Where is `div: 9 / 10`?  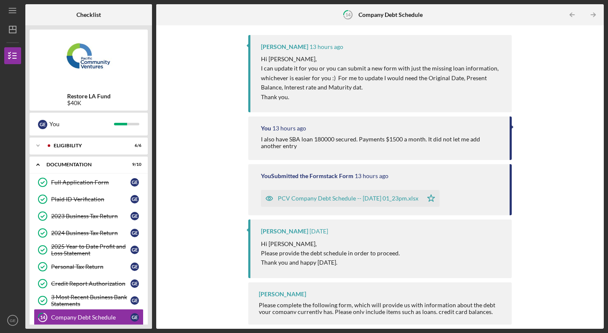 div: 9 / 10 is located at coordinates (134, 165).